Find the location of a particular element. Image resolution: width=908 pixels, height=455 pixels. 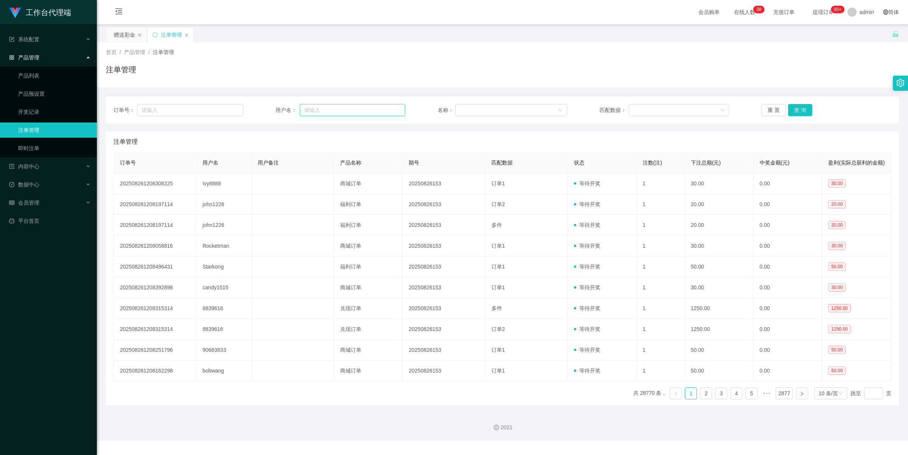

span: 20.00 is located at coordinates (837, 204).